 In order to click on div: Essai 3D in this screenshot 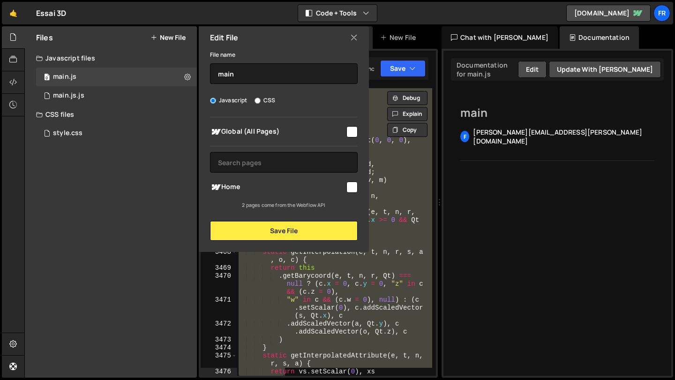, I will do `click(51, 13)`.